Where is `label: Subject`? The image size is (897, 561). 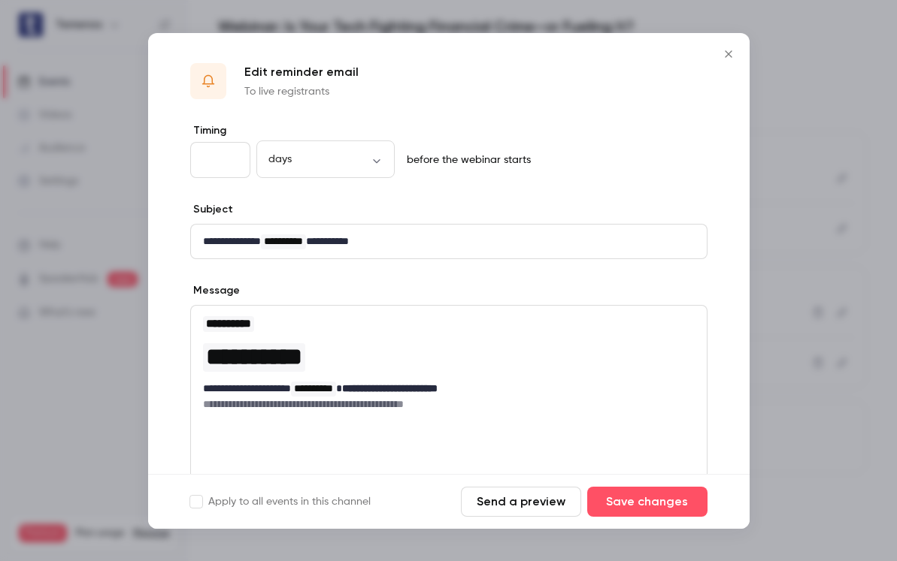
label: Subject is located at coordinates (211, 210).